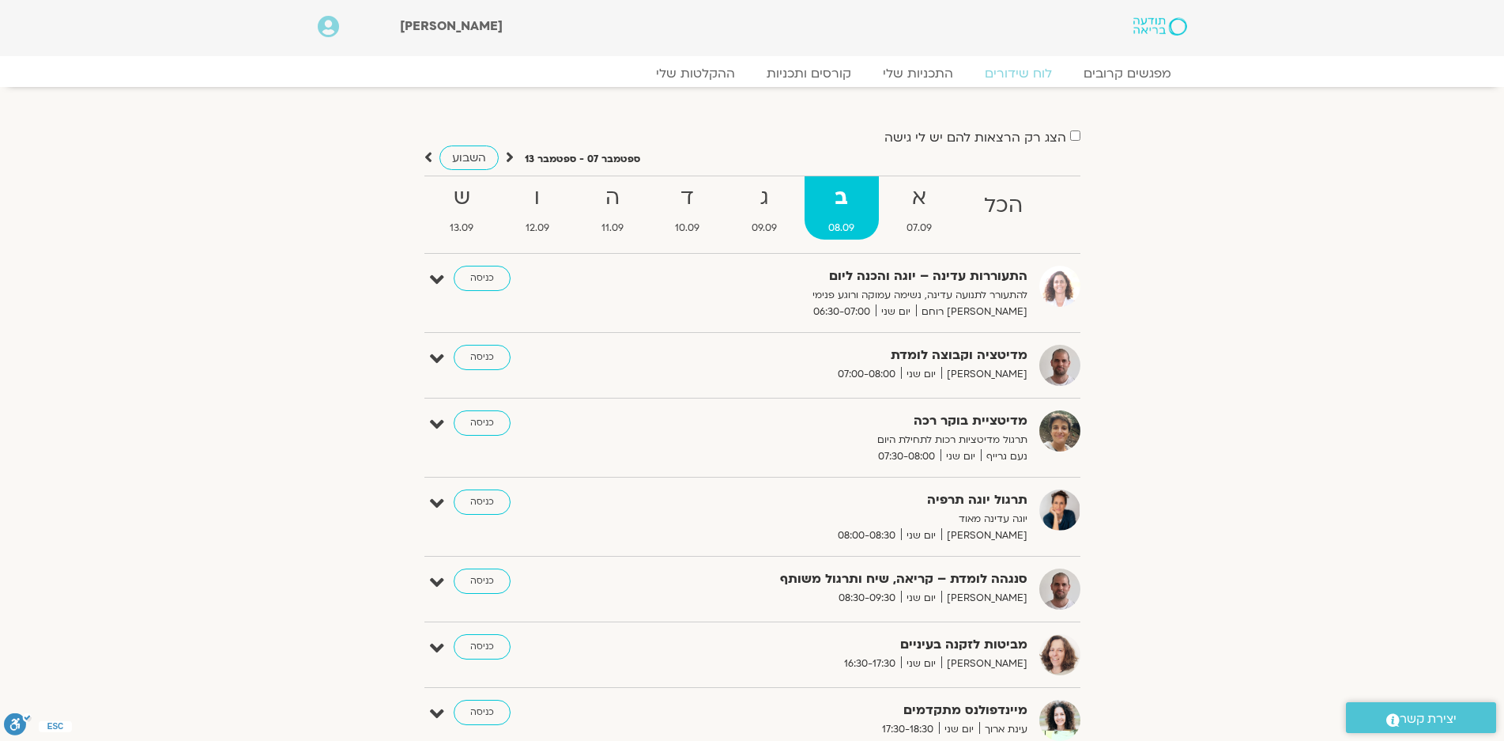 The height and width of the screenshot is (741, 1504). What do you see at coordinates (866, 535) in the screenshot?
I see `span: 08:00-08:30` at bounding box center [866, 535].